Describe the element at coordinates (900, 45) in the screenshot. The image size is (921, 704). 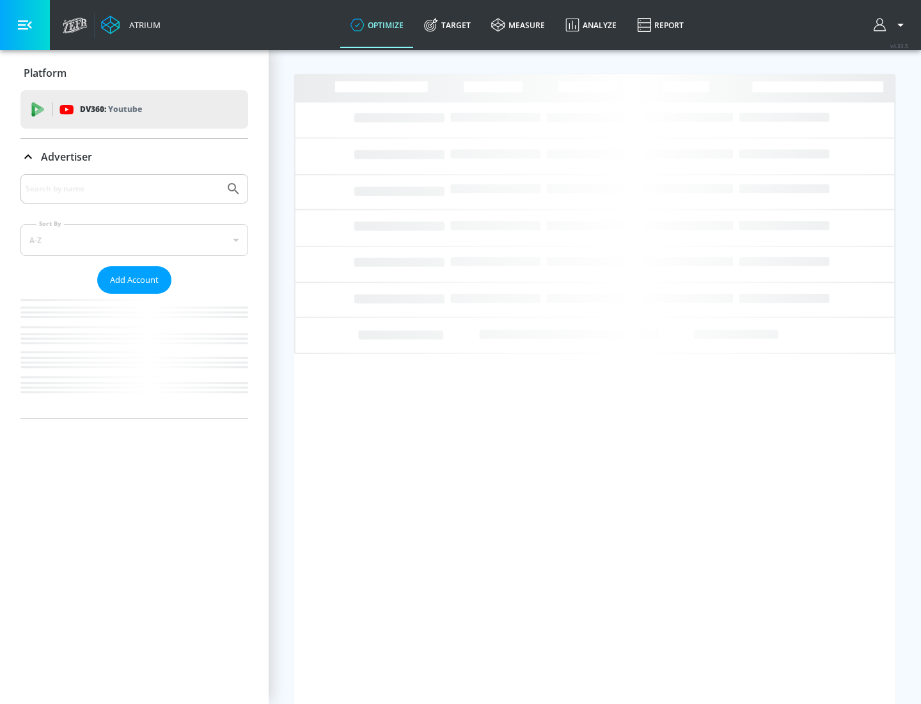
I see `span: v 4.33.5` at that location.